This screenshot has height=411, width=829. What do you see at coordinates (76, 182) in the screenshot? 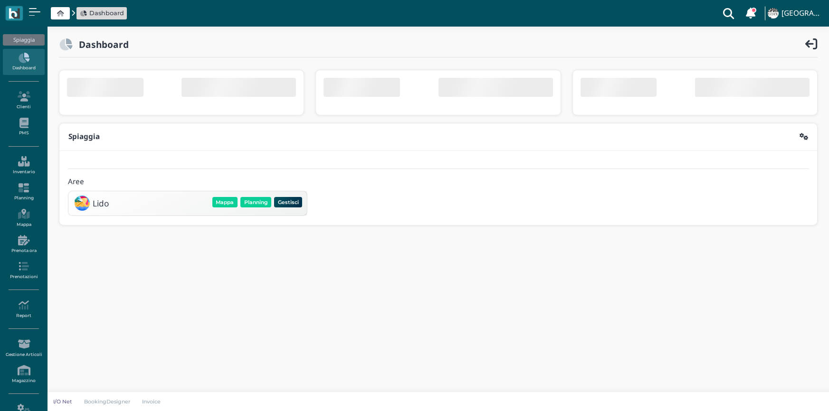
I see `h4: Aree` at bounding box center [76, 182].